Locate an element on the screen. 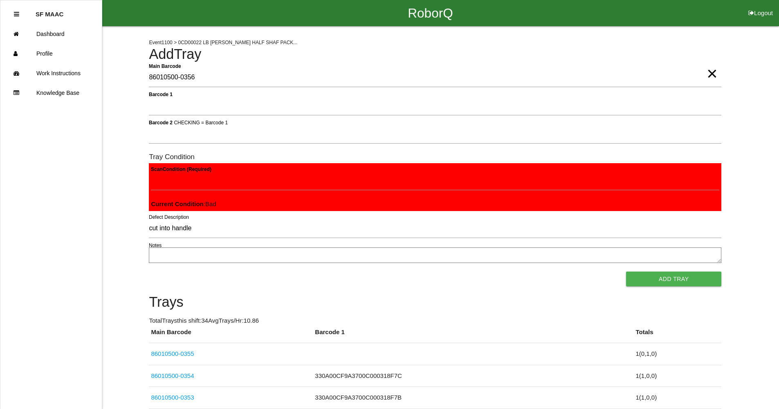 The height and width of the screenshot is (409, 779). a: Dashboard is located at coordinates (51, 34).